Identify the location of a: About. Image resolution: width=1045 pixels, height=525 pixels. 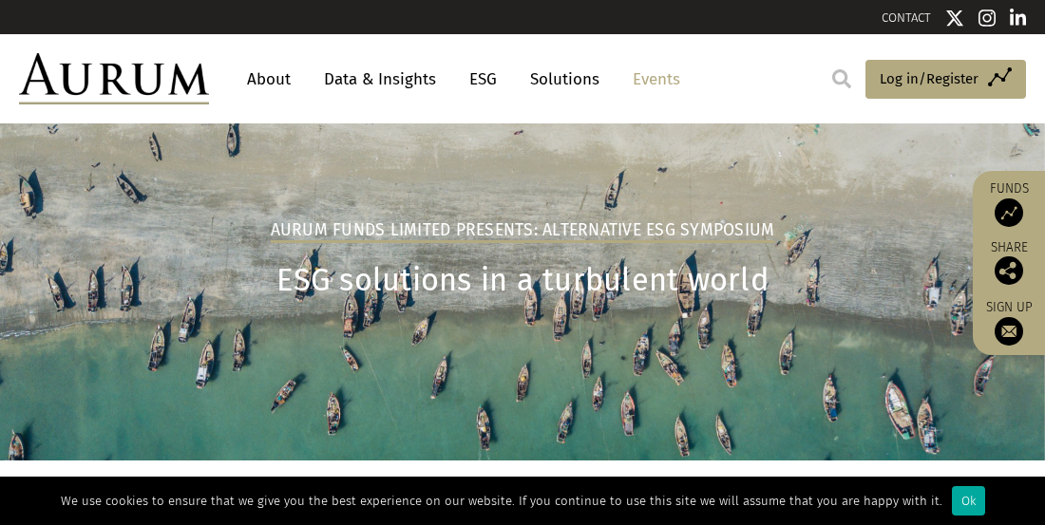
(269, 79).